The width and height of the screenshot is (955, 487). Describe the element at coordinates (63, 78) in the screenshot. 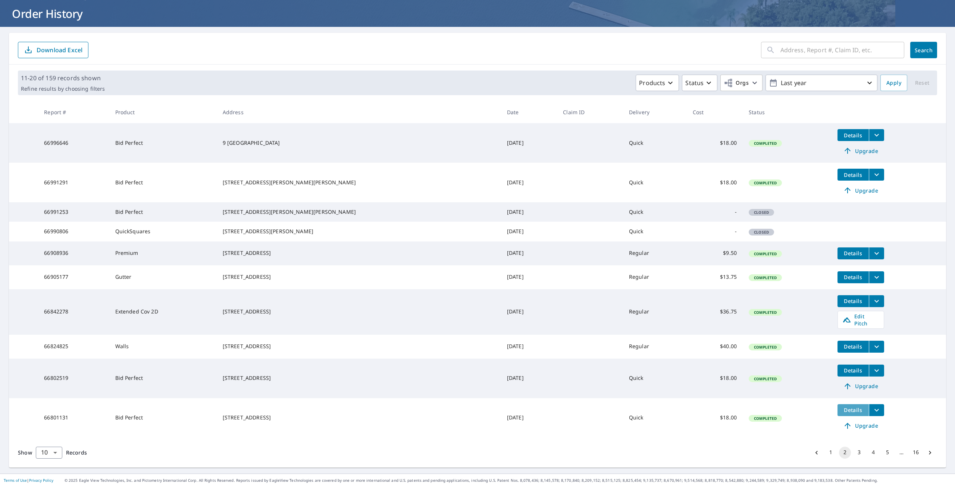

I see `p: 11-20 of 159 records shown` at that location.